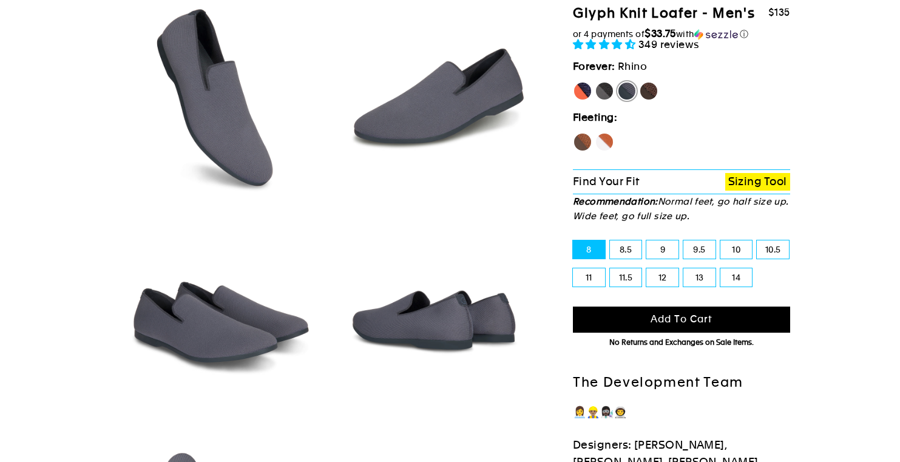  What do you see at coordinates (681, 209) in the screenshot?
I see `p: Normal feet, go half size up. Wide feet, go full size up.` at bounding box center [681, 209].